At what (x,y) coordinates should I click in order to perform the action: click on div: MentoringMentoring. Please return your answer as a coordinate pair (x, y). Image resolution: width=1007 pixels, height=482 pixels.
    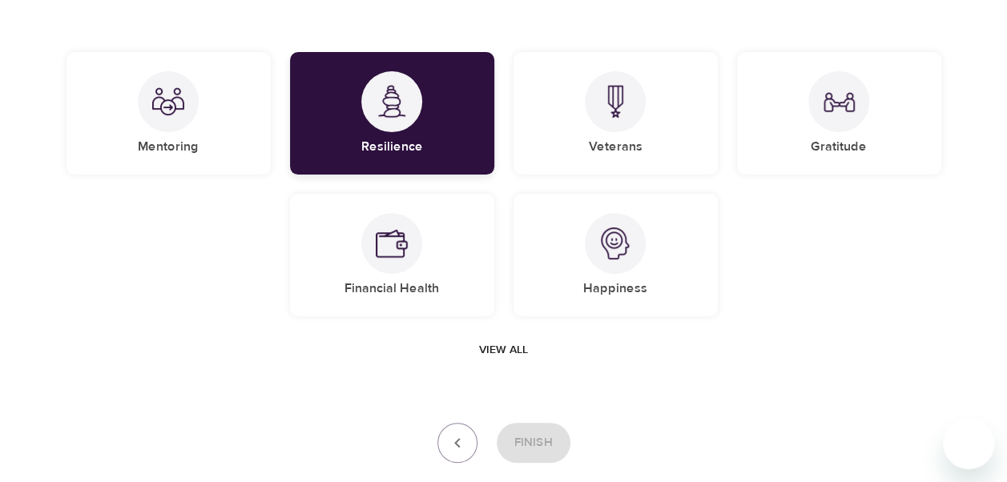
    Looking at the image, I should click on (168, 113).